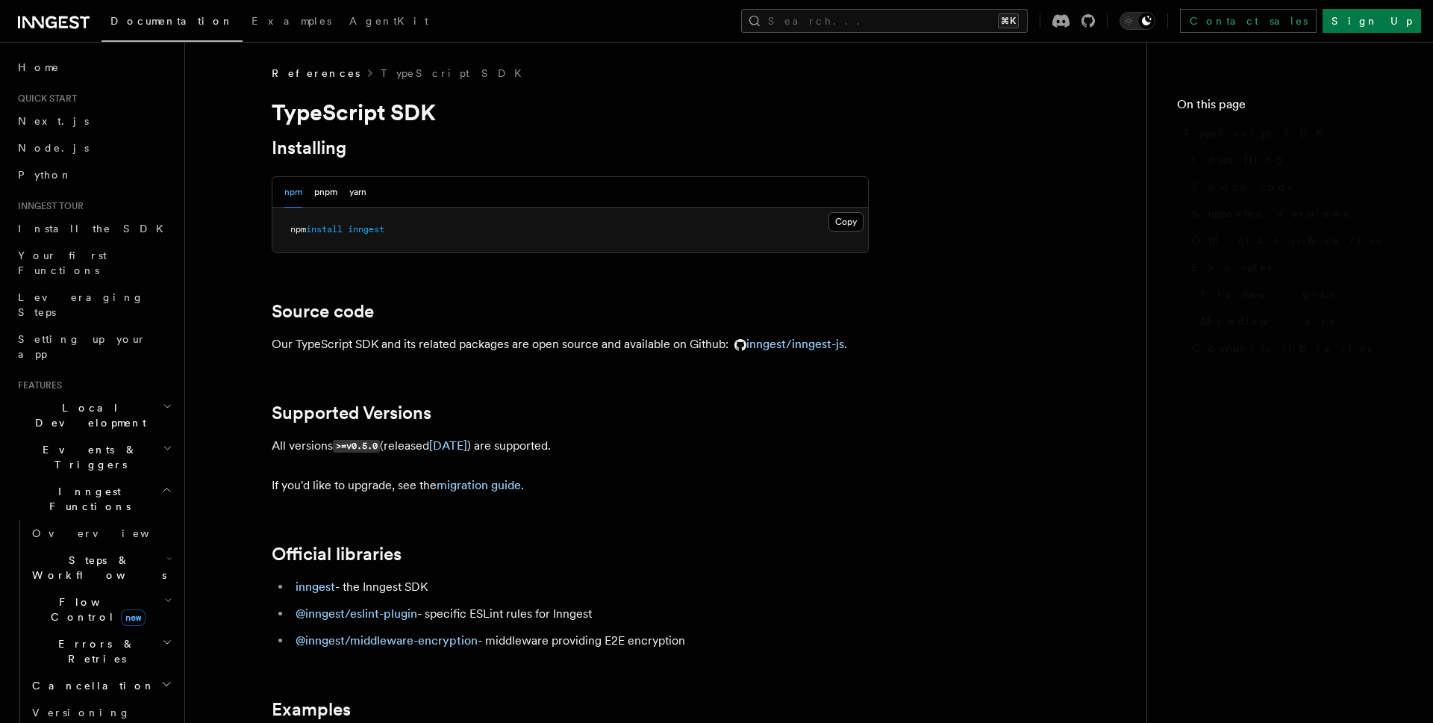 The image size is (1433, 723). What do you see at coordinates (298, 229) in the screenshot?
I see `span: npm` at bounding box center [298, 229].